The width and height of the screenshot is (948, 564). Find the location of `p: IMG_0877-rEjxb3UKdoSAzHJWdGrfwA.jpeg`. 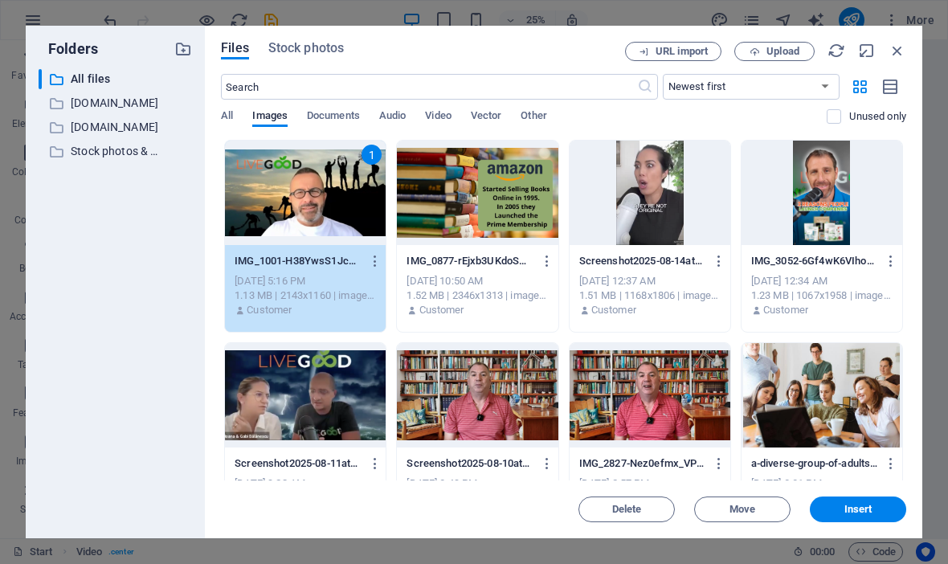

p: IMG_0877-rEjxb3UKdoSAzHJWdGrfwA.jpeg is located at coordinates (470, 261).